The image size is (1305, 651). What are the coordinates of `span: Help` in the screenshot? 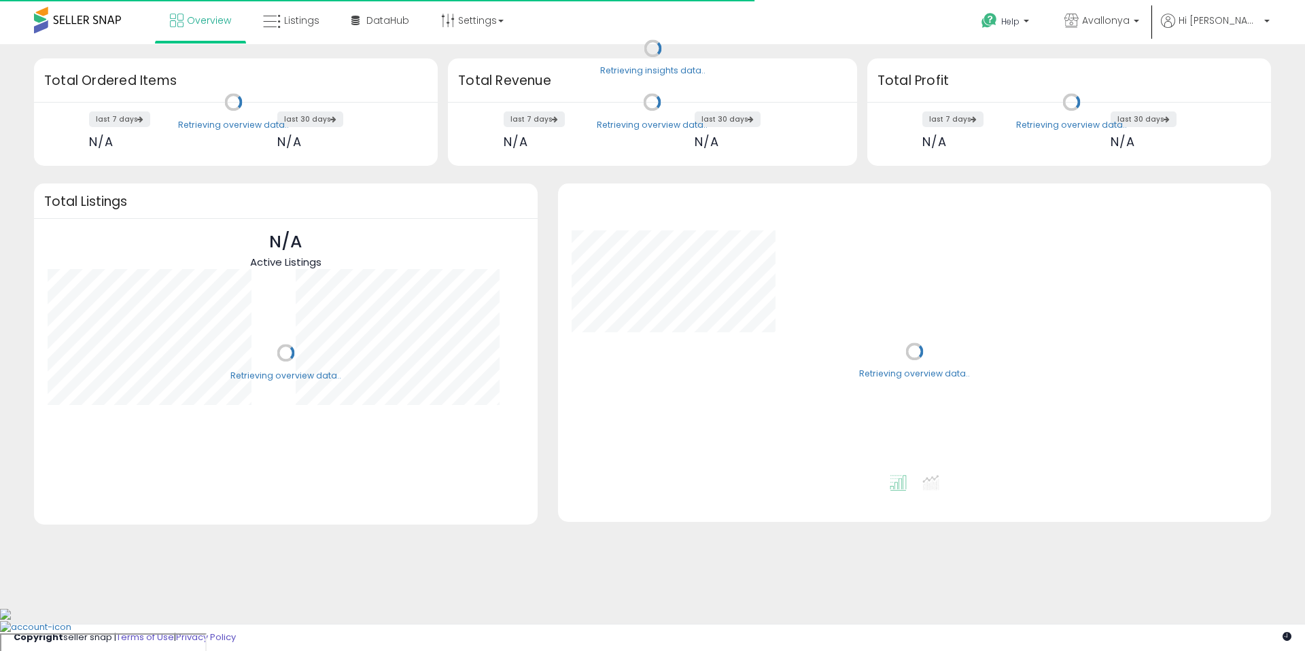 It's located at (1010, 21).